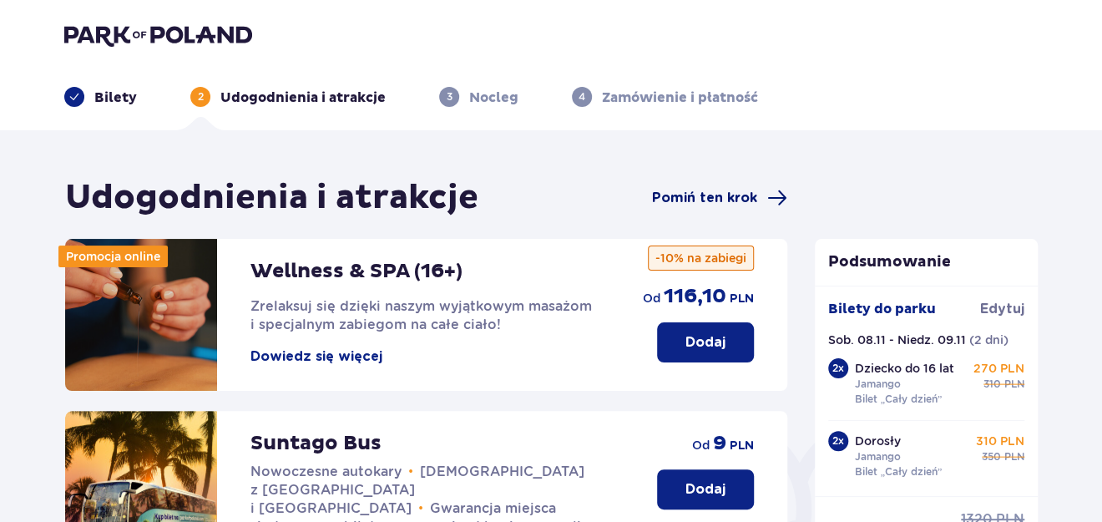 This screenshot has width=1102, height=522. I want to click on p: Dziecko do 16 lat, so click(904, 368).